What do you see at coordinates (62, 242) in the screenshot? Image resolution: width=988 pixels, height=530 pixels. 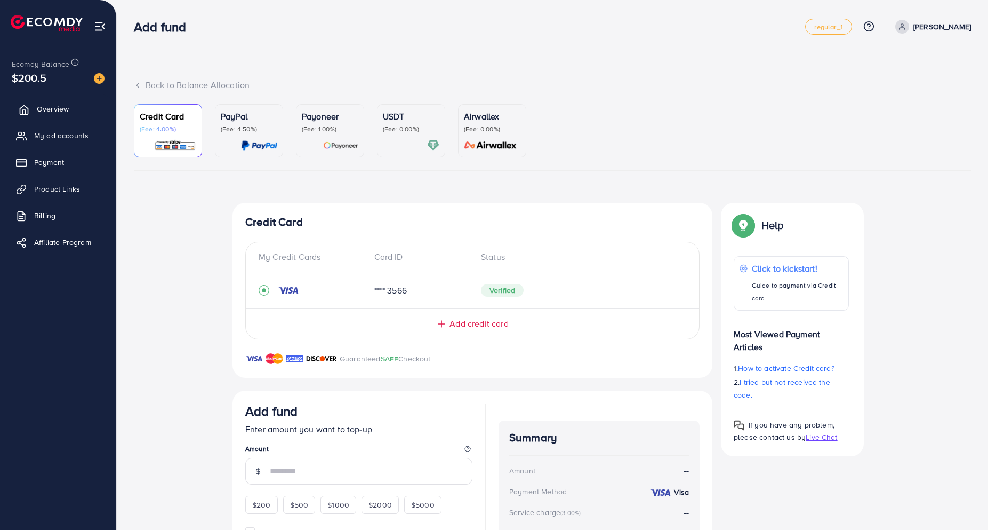 I see `span: Affiliate Program` at bounding box center [62, 242].